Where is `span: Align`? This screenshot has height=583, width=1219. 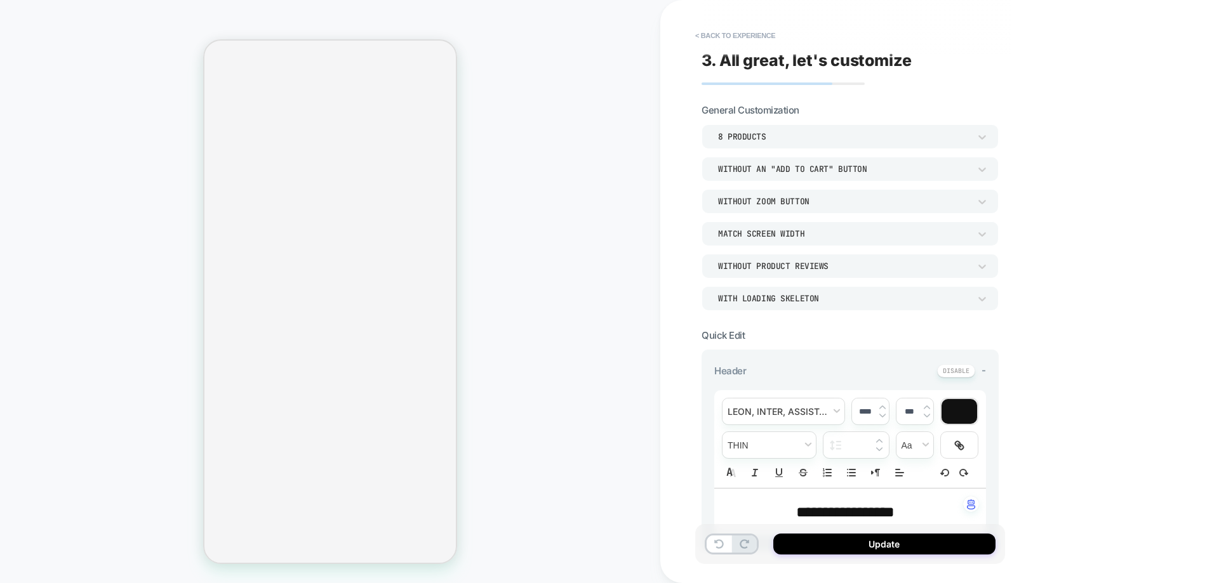 span: Align is located at coordinates (900, 473).